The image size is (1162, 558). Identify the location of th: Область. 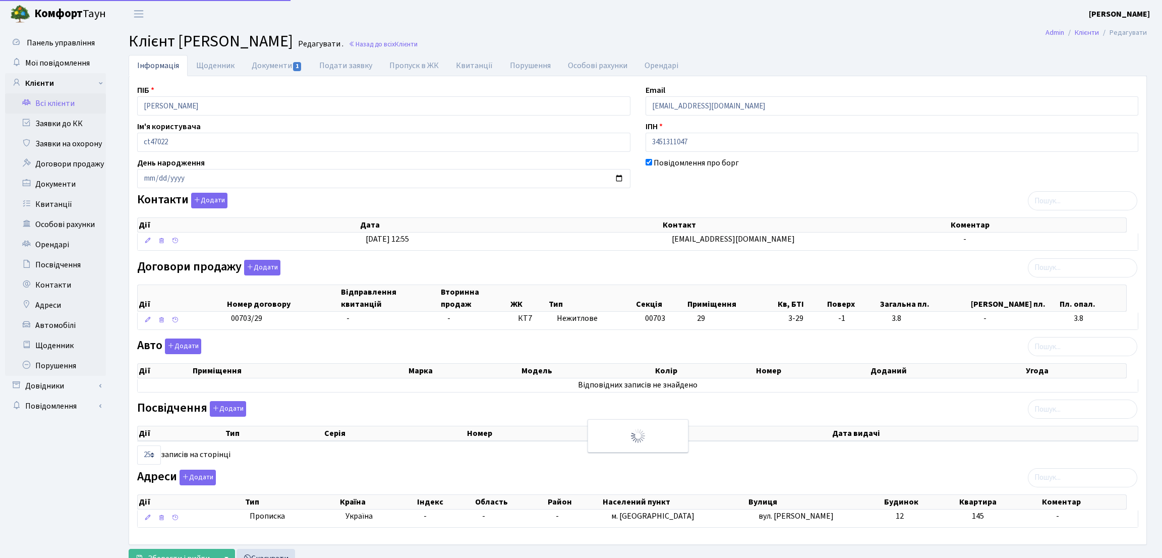
(511, 502).